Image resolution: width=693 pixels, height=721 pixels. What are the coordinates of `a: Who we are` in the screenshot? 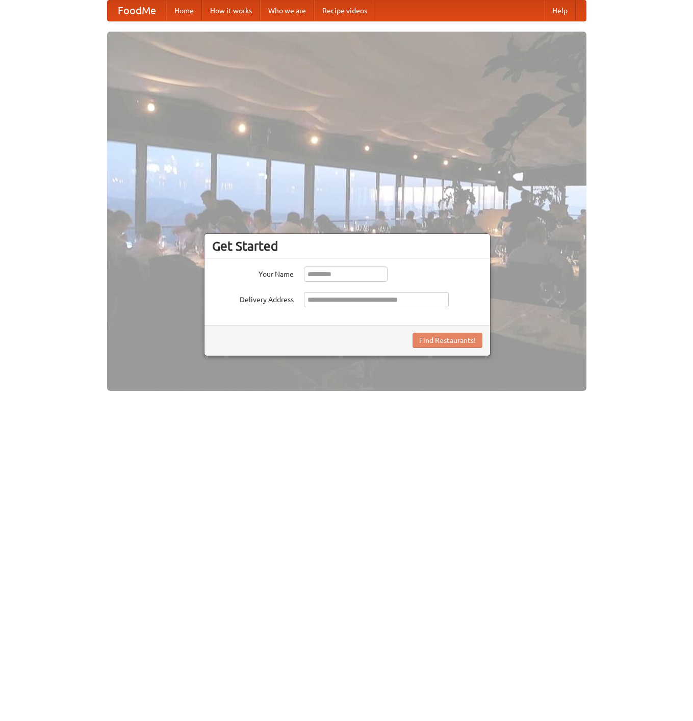 It's located at (287, 11).